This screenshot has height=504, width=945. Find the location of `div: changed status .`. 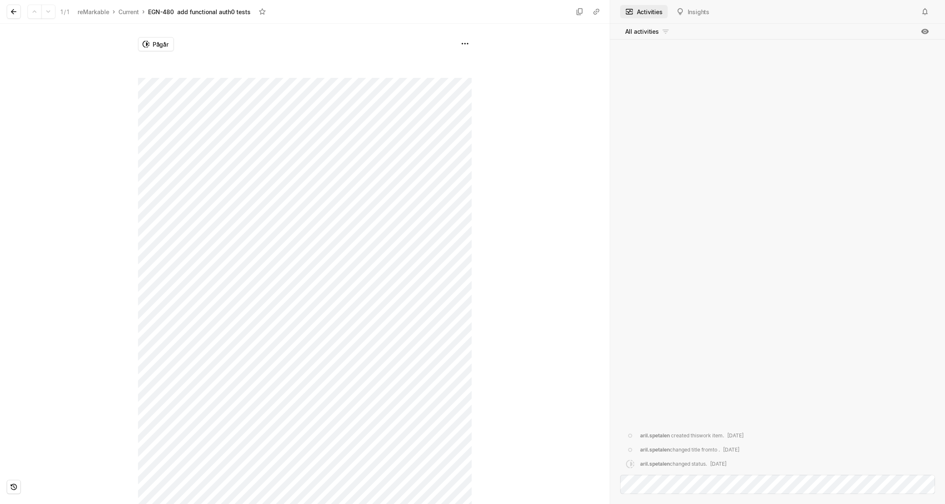

div: changed status . is located at coordinates (683, 465).